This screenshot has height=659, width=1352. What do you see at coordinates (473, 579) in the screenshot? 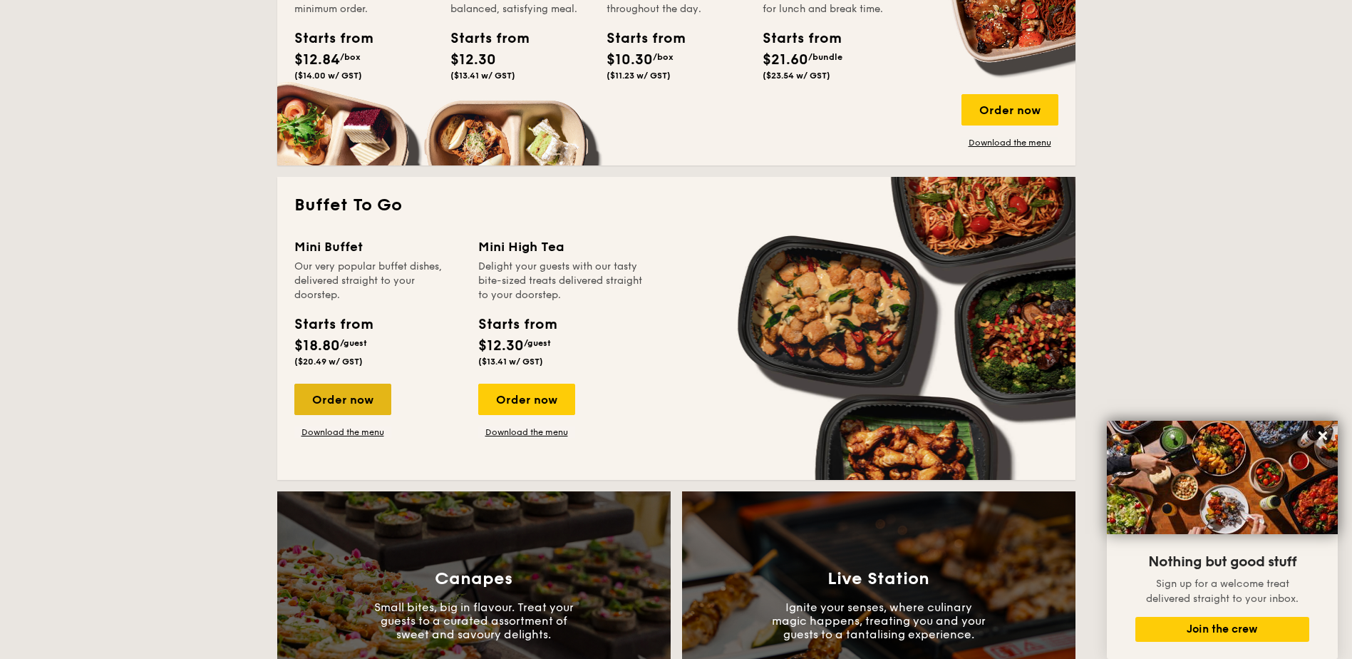
I see `h3: Canapes` at bounding box center [473, 579].